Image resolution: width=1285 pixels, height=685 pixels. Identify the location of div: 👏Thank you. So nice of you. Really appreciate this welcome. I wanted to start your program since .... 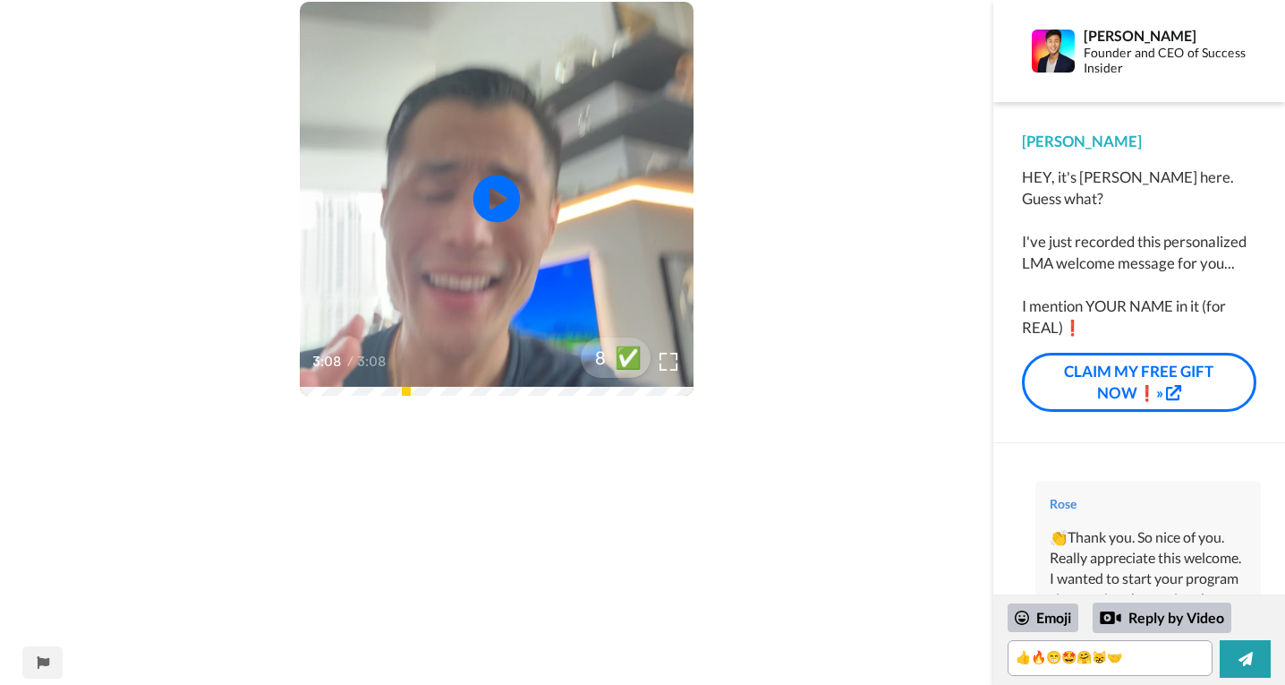
(1148, 578).